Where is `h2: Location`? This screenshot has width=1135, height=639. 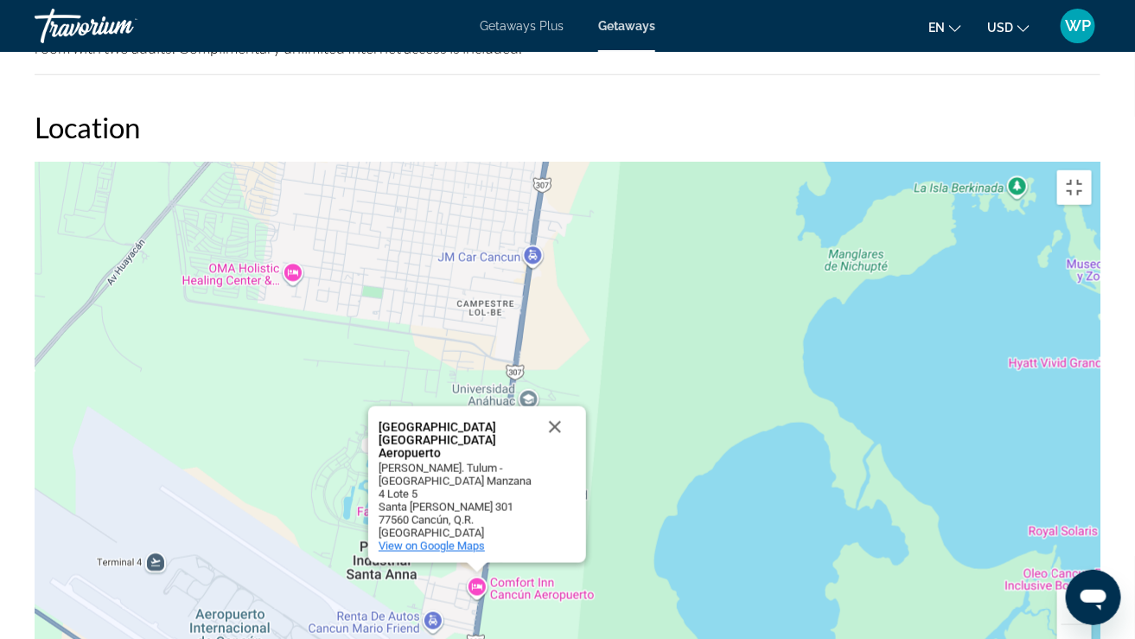 h2: Location is located at coordinates (567, 127).